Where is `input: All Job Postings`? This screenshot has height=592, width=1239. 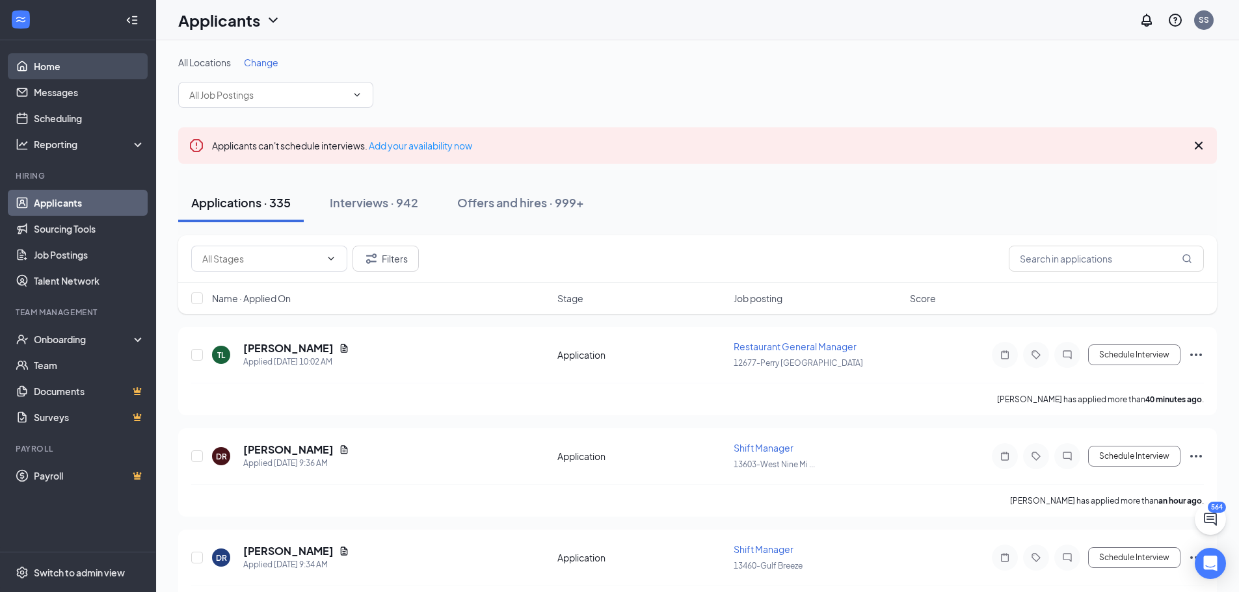 input: All Job Postings is located at coordinates (268, 95).